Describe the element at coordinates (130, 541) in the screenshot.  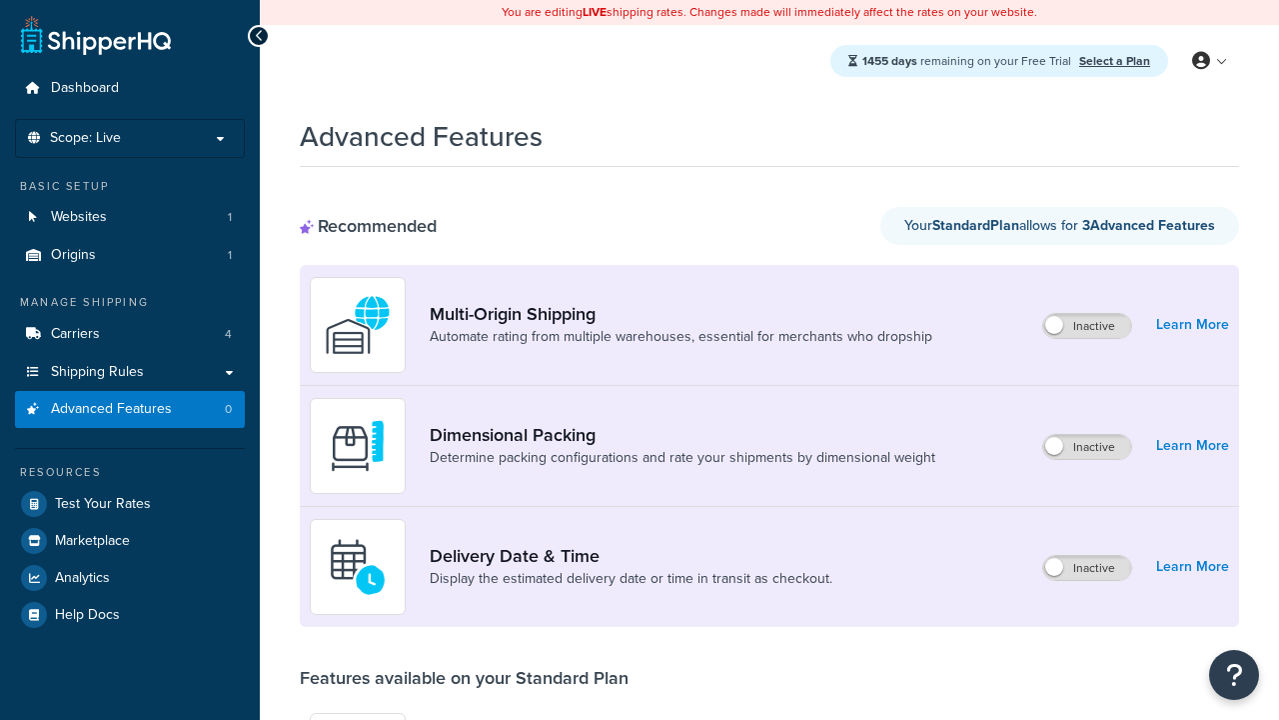
I see `a: Marketplace` at that location.